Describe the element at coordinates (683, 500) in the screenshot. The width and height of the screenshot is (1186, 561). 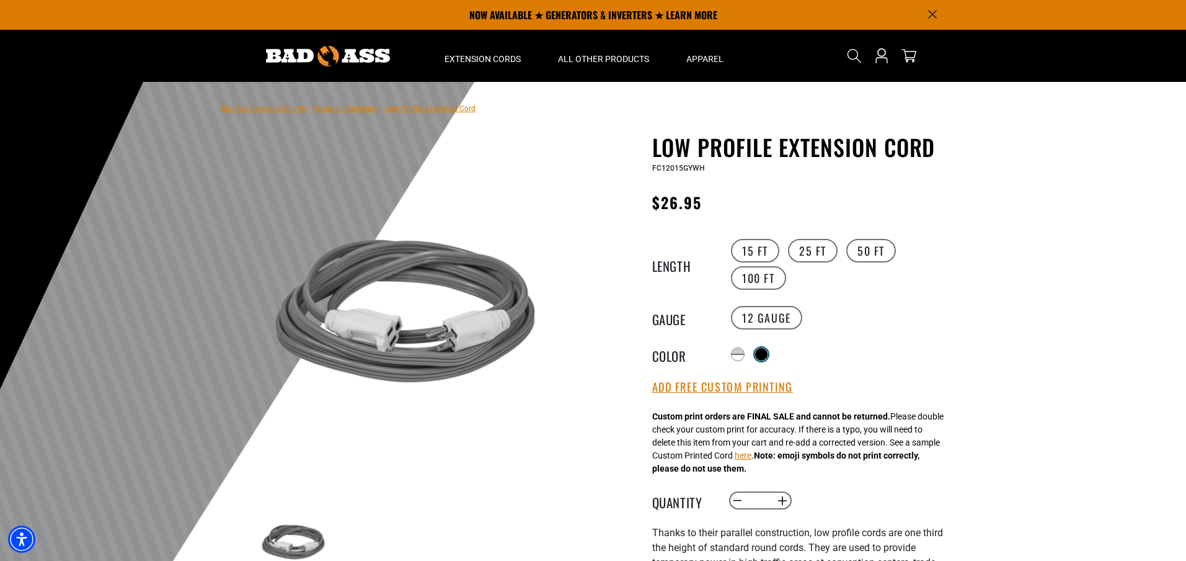
I see `label: Quantity` at that location.